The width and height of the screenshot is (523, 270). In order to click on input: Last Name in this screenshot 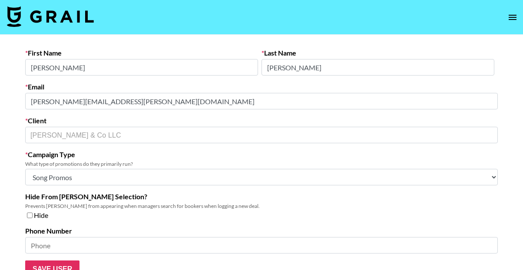, I will do `click(378, 67)`.